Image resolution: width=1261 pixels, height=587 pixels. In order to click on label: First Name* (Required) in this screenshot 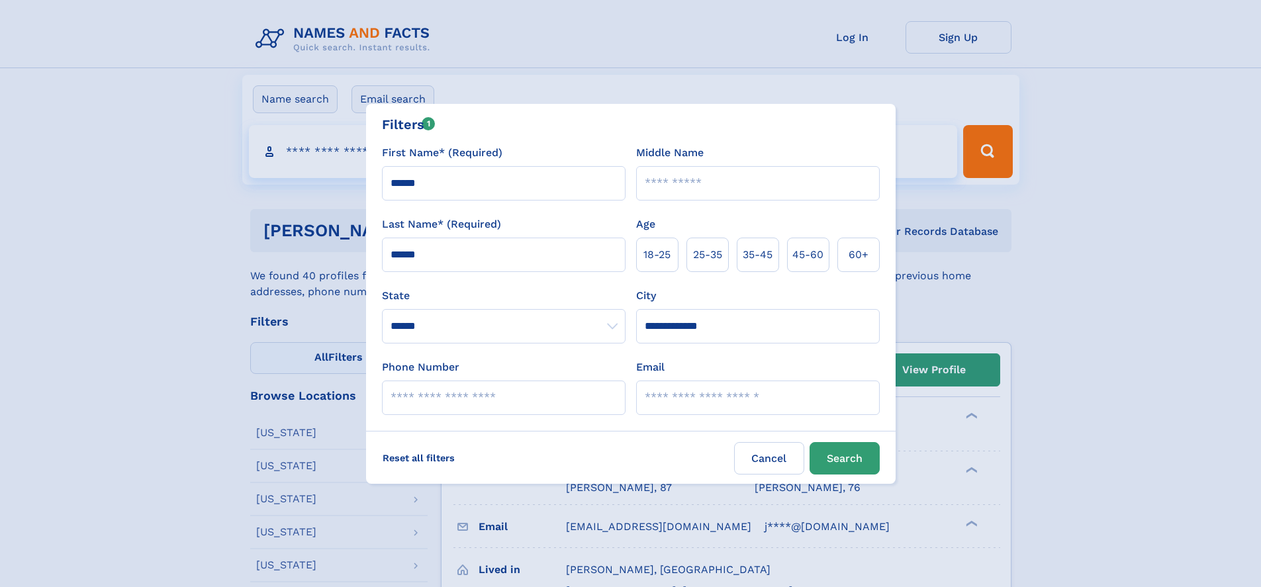, I will do `click(442, 153)`.